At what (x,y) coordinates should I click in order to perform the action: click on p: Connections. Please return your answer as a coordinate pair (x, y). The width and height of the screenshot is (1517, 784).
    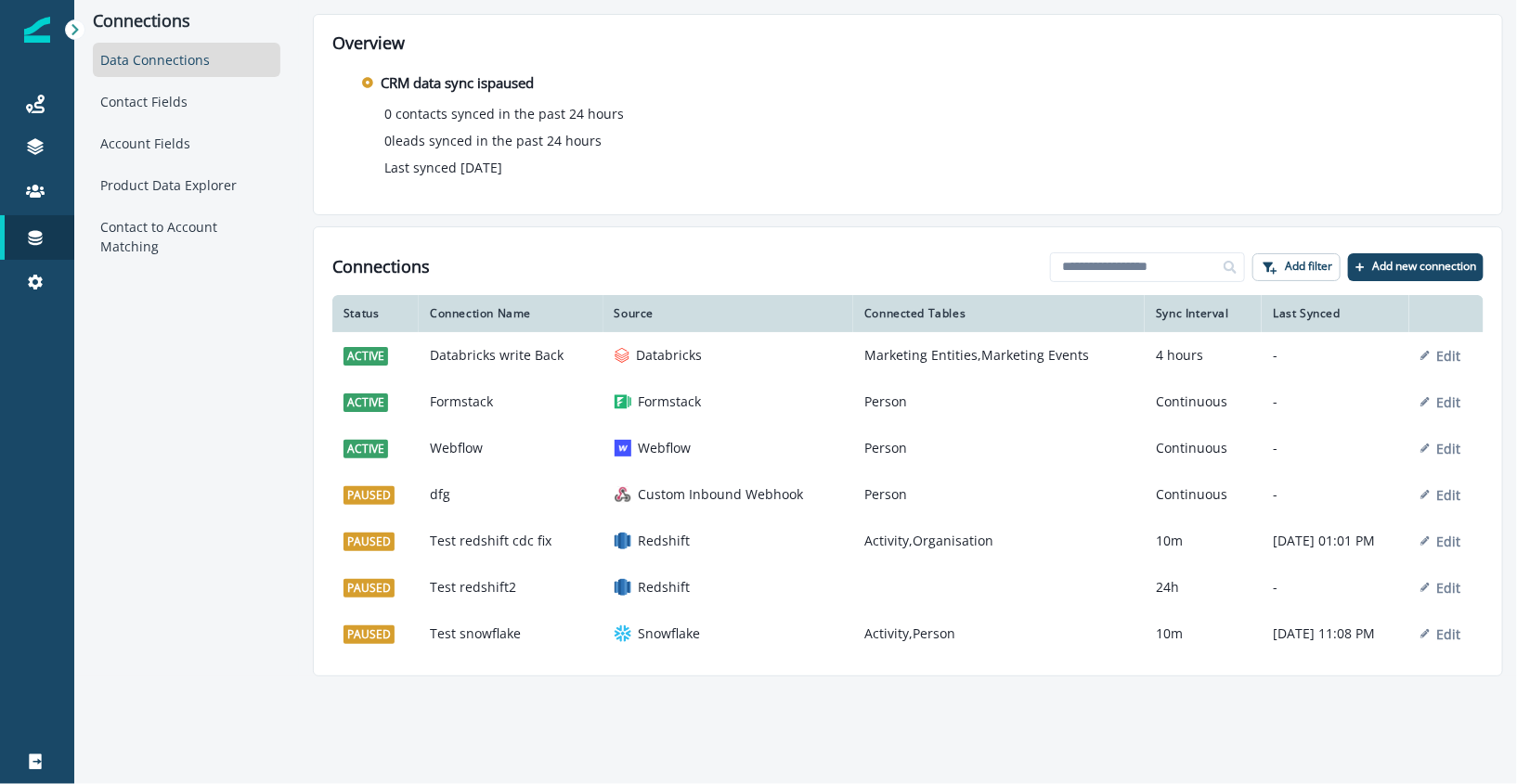
    Looking at the image, I should click on (187, 22).